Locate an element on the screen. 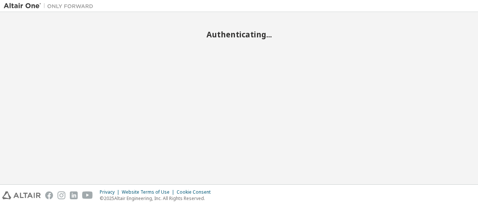 The image size is (478, 206). img: instagram.svg is located at coordinates (61, 195).